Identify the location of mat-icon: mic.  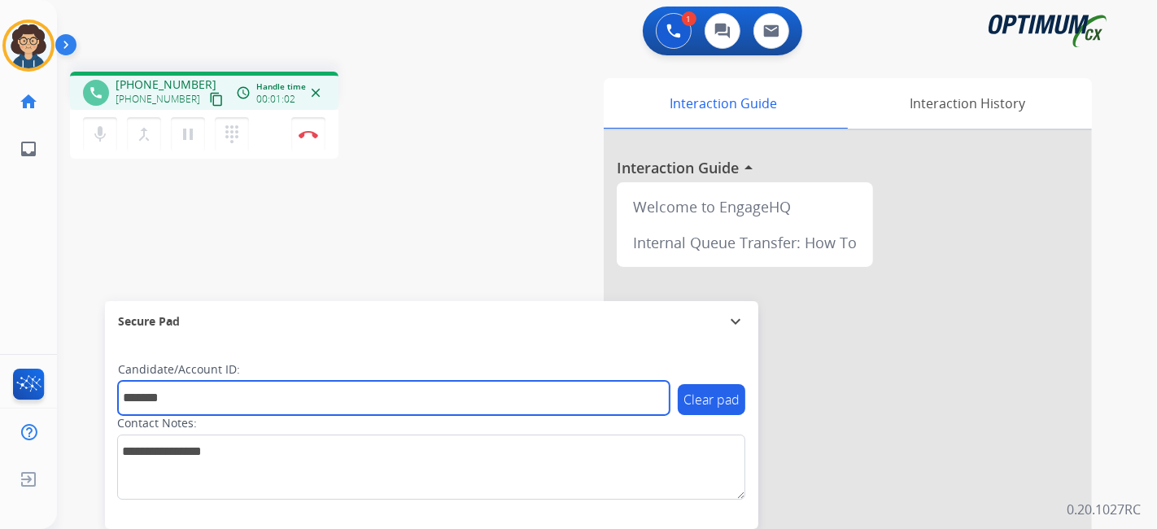
(100, 134).